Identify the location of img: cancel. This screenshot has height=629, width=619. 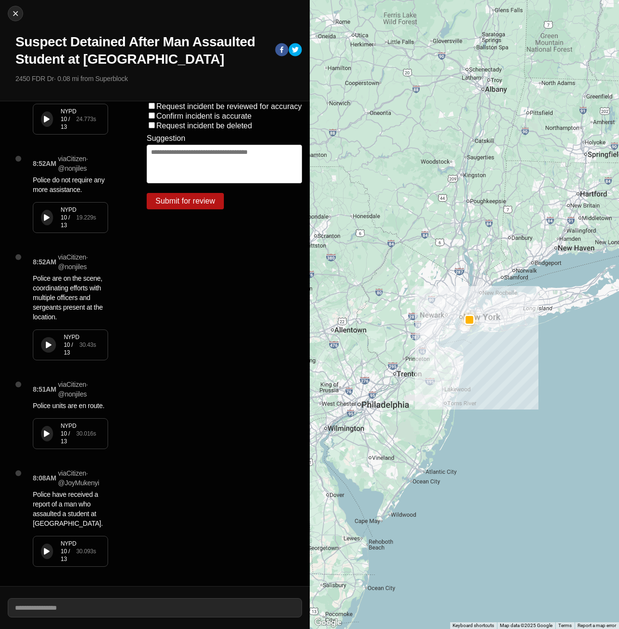
(15, 14).